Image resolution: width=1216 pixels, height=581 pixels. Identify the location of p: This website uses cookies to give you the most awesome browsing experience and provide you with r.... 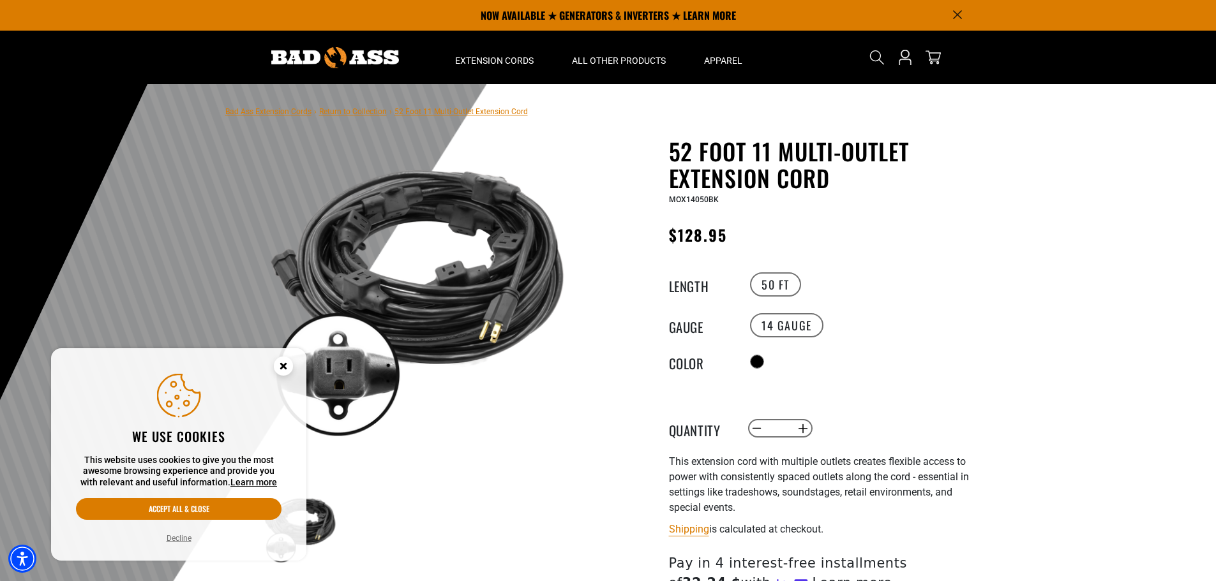
(179, 472).